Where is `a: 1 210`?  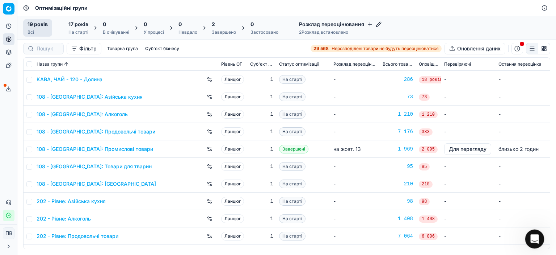 a: 1 210 is located at coordinates (398, 114).